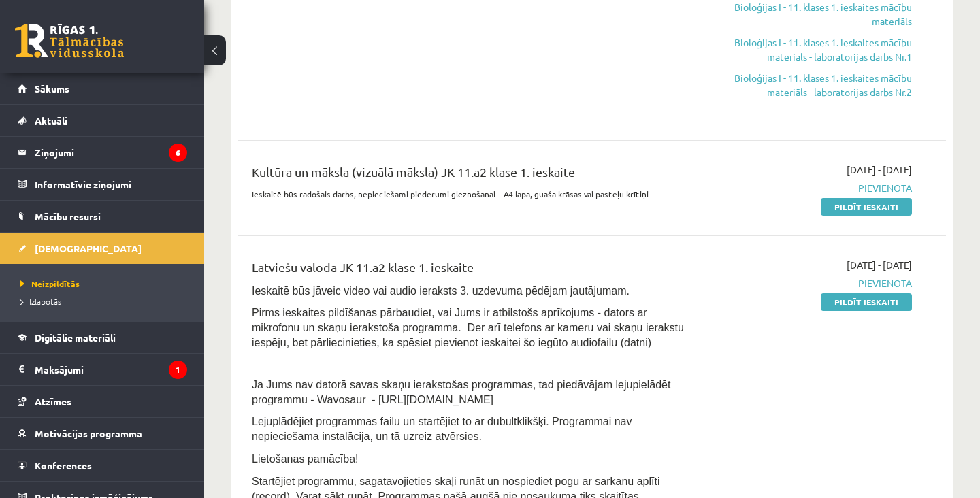 The width and height of the screenshot is (980, 498). What do you see at coordinates (88, 433) in the screenshot?
I see `span: Motivācijas programma` at bounding box center [88, 433].